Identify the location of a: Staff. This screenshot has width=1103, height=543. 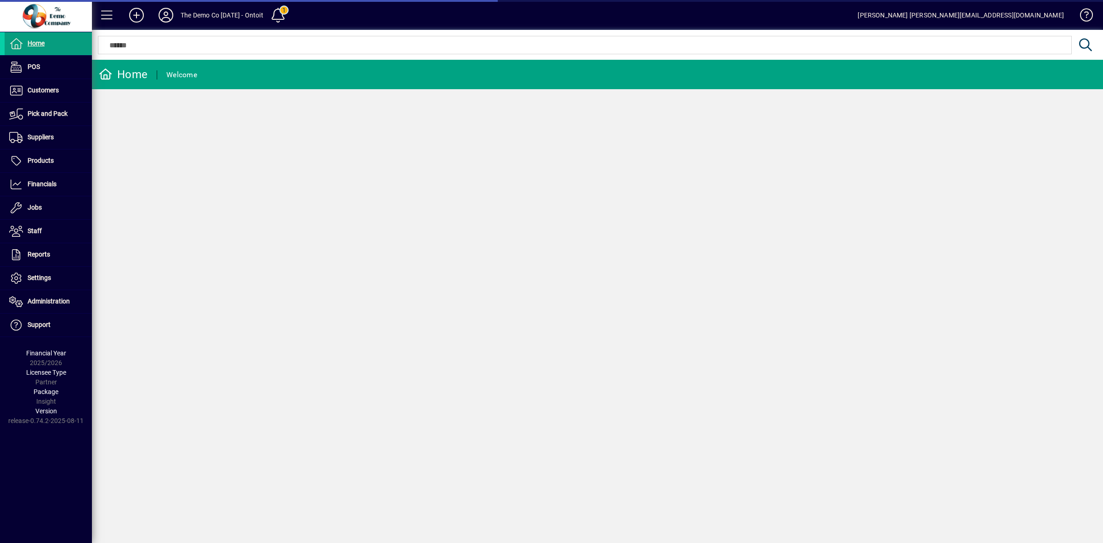
(48, 231).